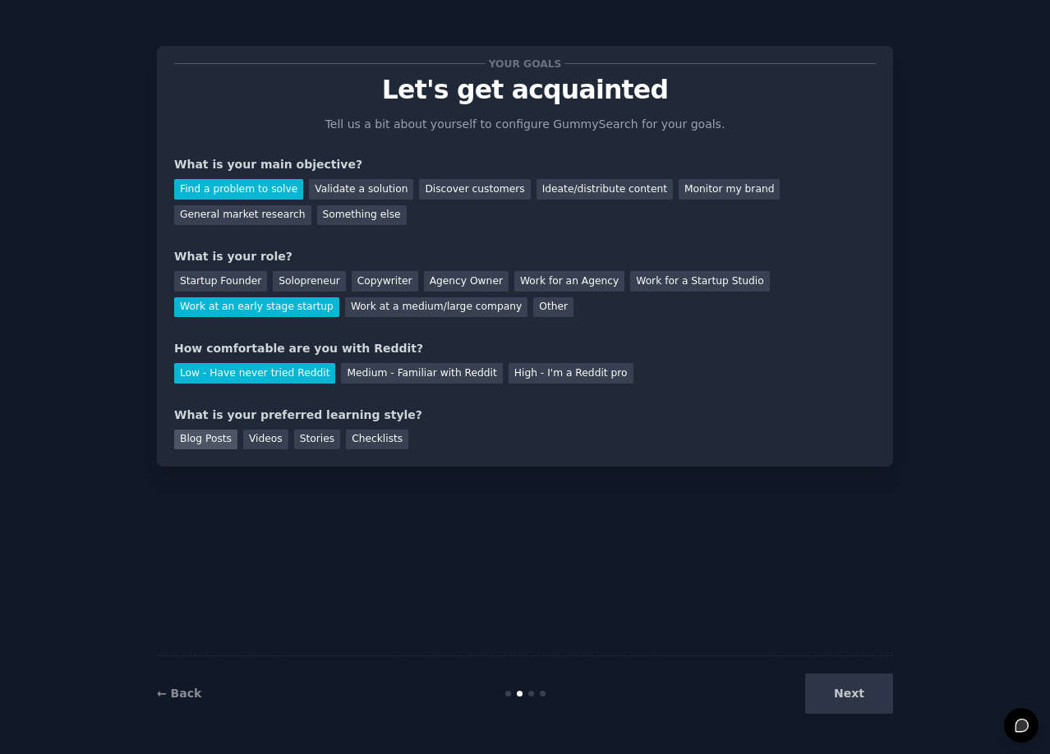 The image size is (1050, 754). Describe the element at coordinates (525, 63) in the screenshot. I see `span: Your goals` at that location.